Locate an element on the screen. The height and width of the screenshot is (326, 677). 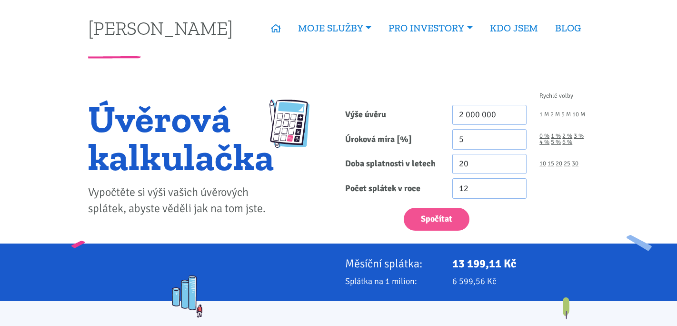
a: PRO INVESTORY is located at coordinates (431, 28).